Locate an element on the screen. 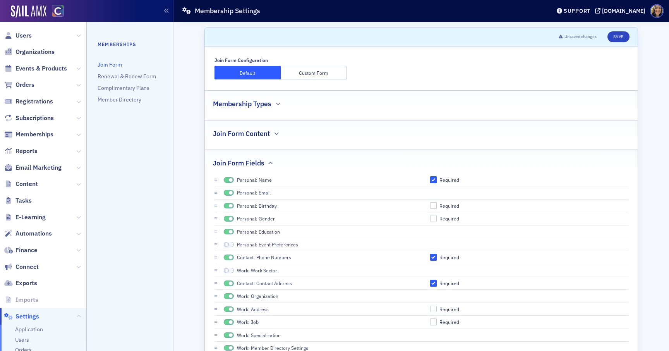  h2: Membership Types is located at coordinates (242, 104).